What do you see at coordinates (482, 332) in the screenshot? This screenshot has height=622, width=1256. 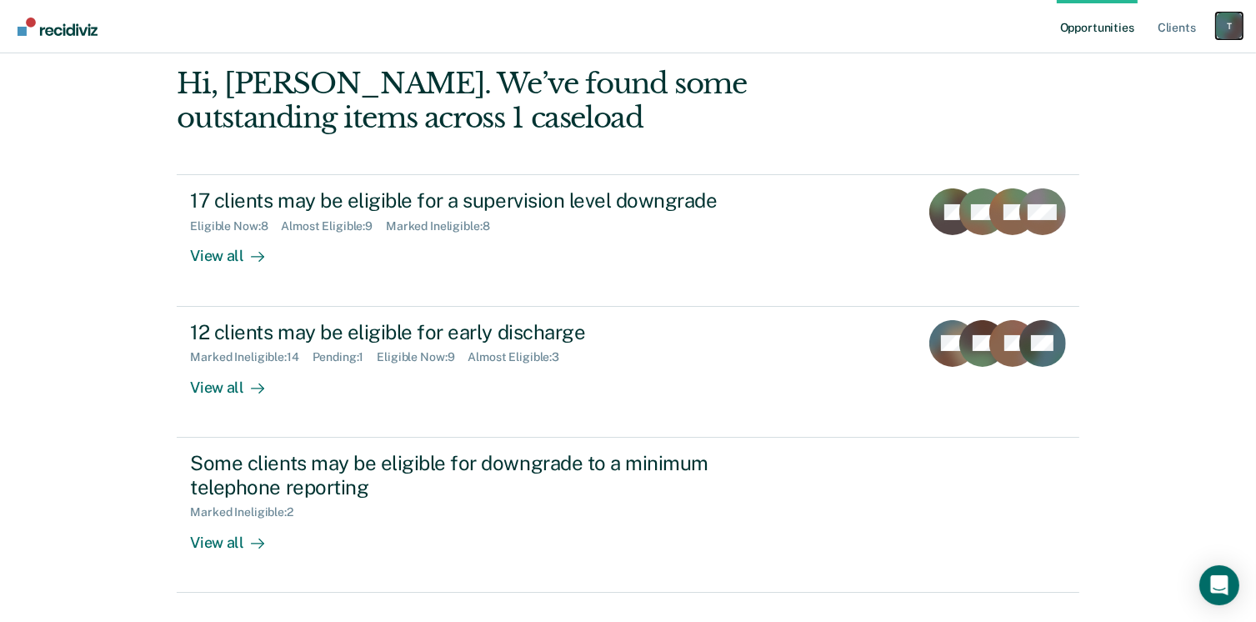 I see `div: 12 clients may be eligible for early discharge` at bounding box center [482, 332].